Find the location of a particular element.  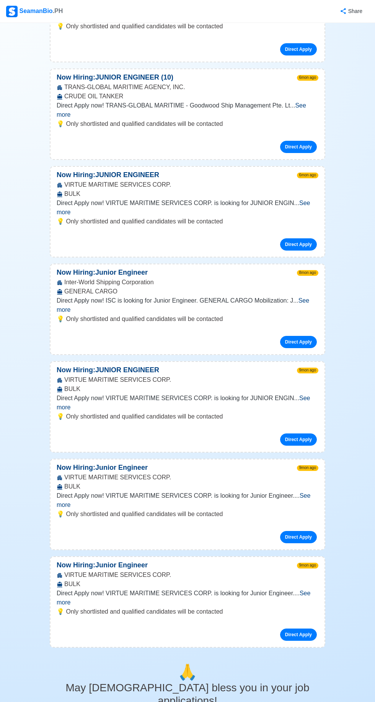

p: Now Hiring: JUNIOR ENGINEER (10) is located at coordinates (115, 77).